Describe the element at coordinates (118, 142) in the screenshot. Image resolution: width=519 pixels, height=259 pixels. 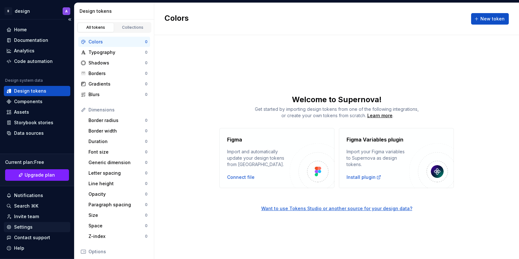
I see `a: Duration0` at that location.